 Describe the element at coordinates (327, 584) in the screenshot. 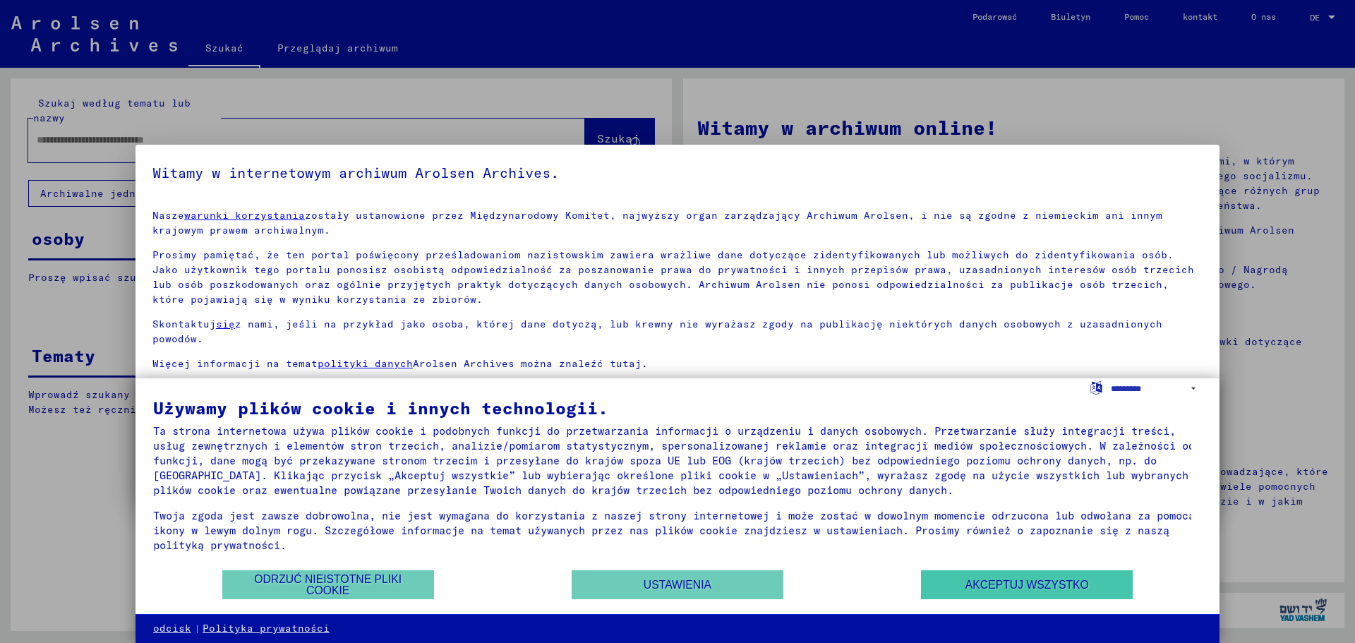

I see `font: Odrzuć nieistotne pliki cookie` at that location.